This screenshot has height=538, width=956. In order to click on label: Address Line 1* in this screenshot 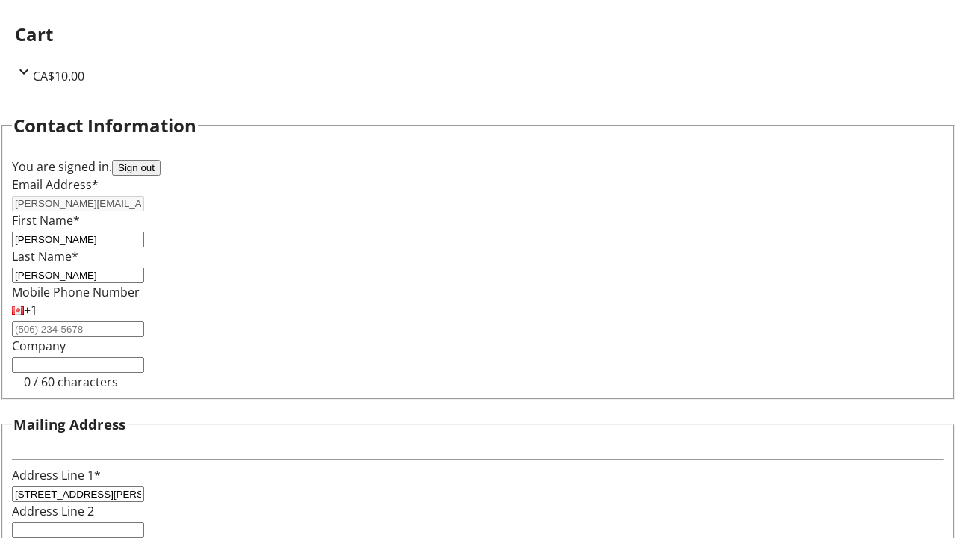, I will do `click(56, 475)`.